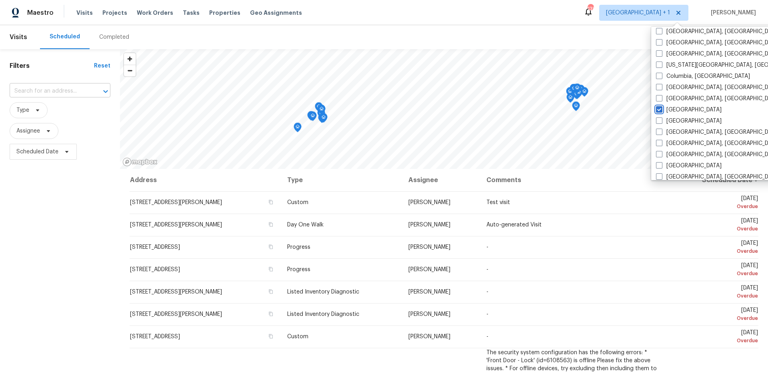 Image resolution: width=768 pixels, height=373 pixels. Describe the element at coordinates (37, 152) in the screenshot. I see `span: Scheduled Date` at that location.